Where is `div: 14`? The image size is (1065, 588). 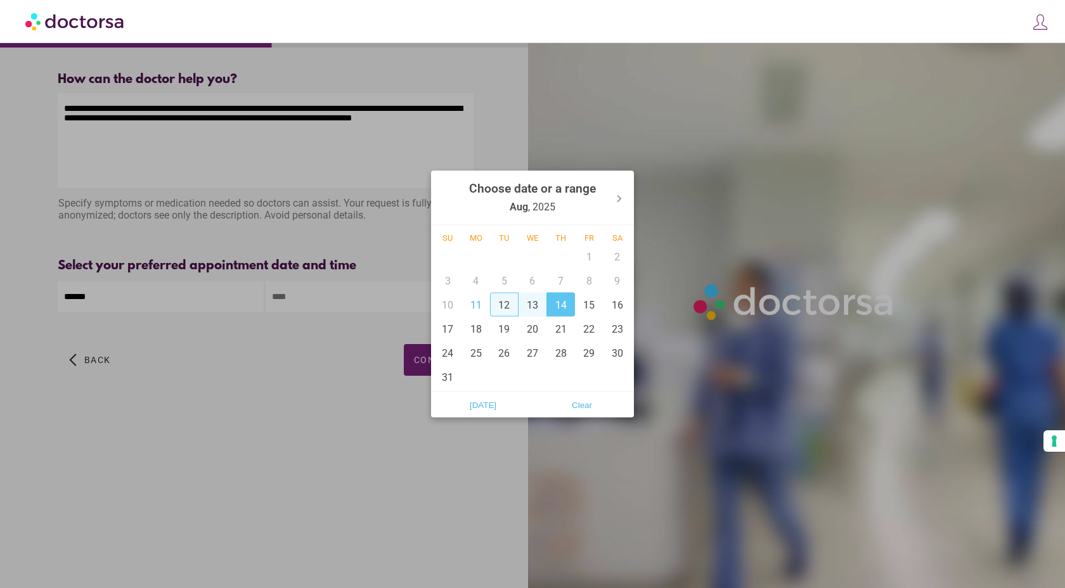
div: 14 is located at coordinates (560, 305).